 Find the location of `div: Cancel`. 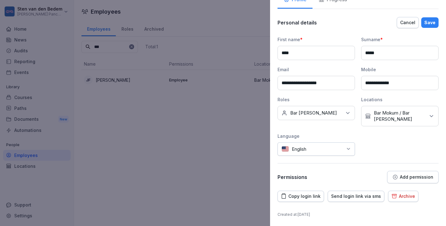

div: Cancel is located at coordinates (408, 23).